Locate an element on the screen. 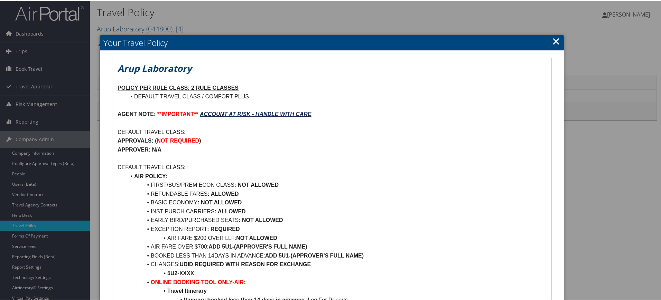  li: REFUNDABLE FARES is located at coordinates (336, 193).